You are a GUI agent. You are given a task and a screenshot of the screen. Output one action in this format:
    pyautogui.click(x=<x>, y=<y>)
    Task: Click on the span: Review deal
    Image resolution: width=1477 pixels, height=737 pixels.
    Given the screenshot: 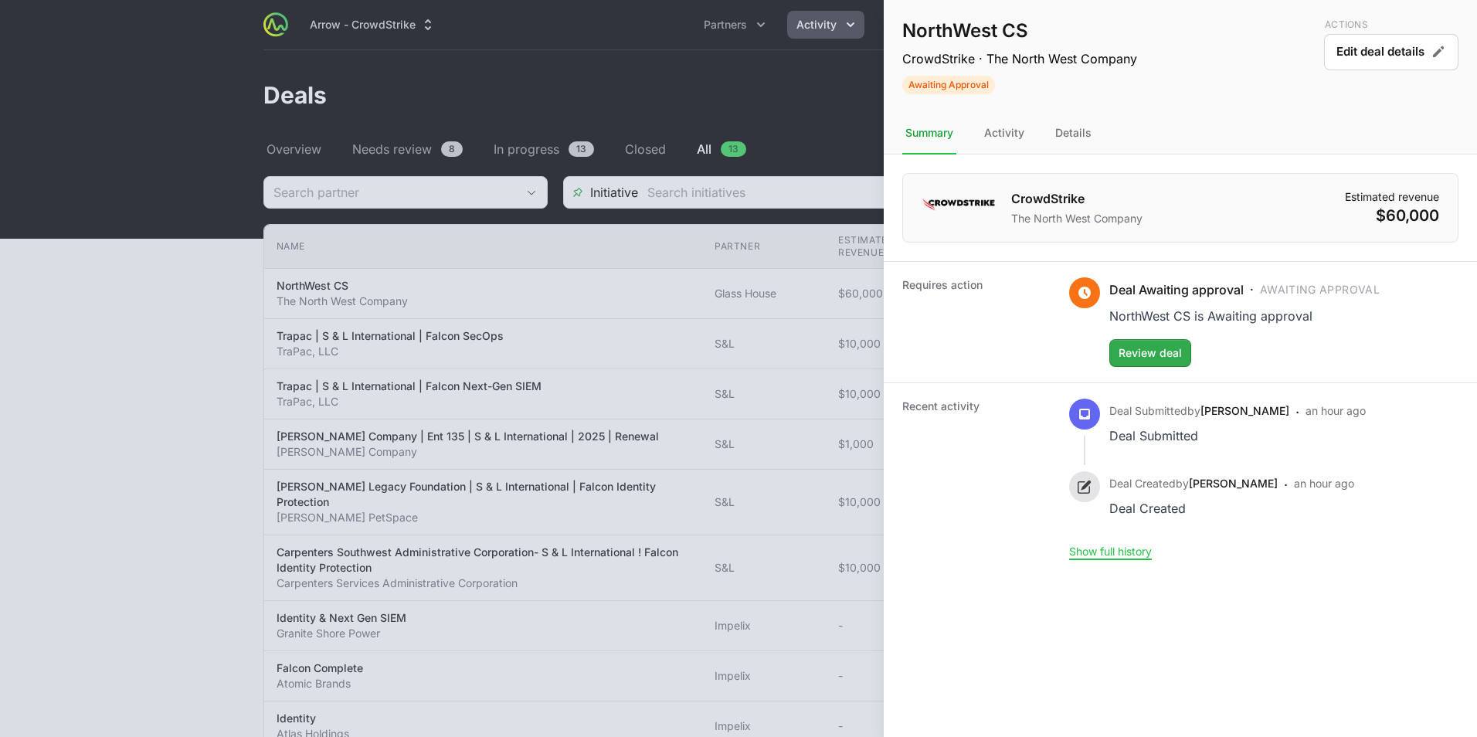 What is the action you would take?
    pyautogui.click(x=1150, y=353)
    